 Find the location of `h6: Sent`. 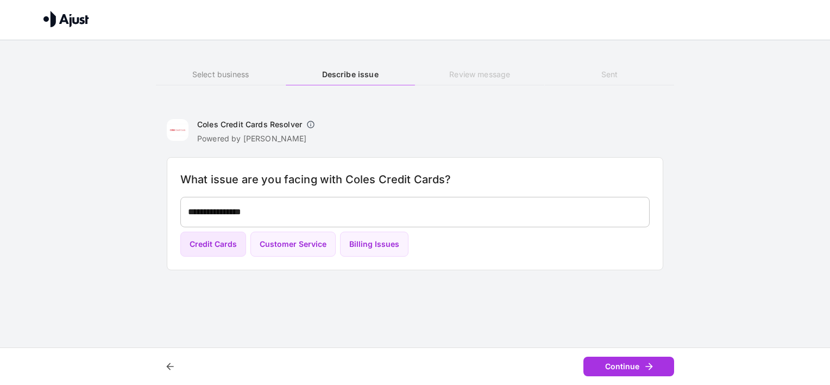

h6: Sent is located at coordinates (610, 74).